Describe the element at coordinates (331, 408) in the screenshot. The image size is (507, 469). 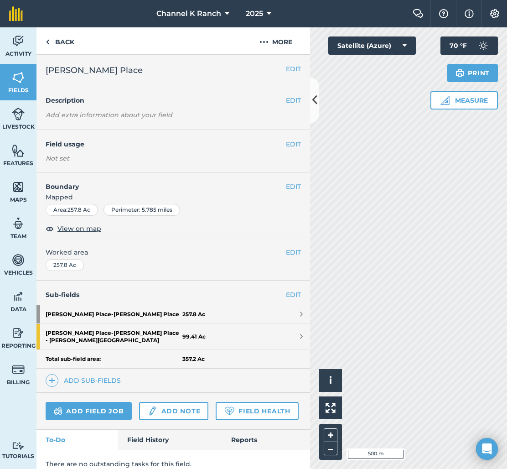
I see `img: Four arrows, one pointing top left, one top right, one bottom right and the last bottom left` at that location.